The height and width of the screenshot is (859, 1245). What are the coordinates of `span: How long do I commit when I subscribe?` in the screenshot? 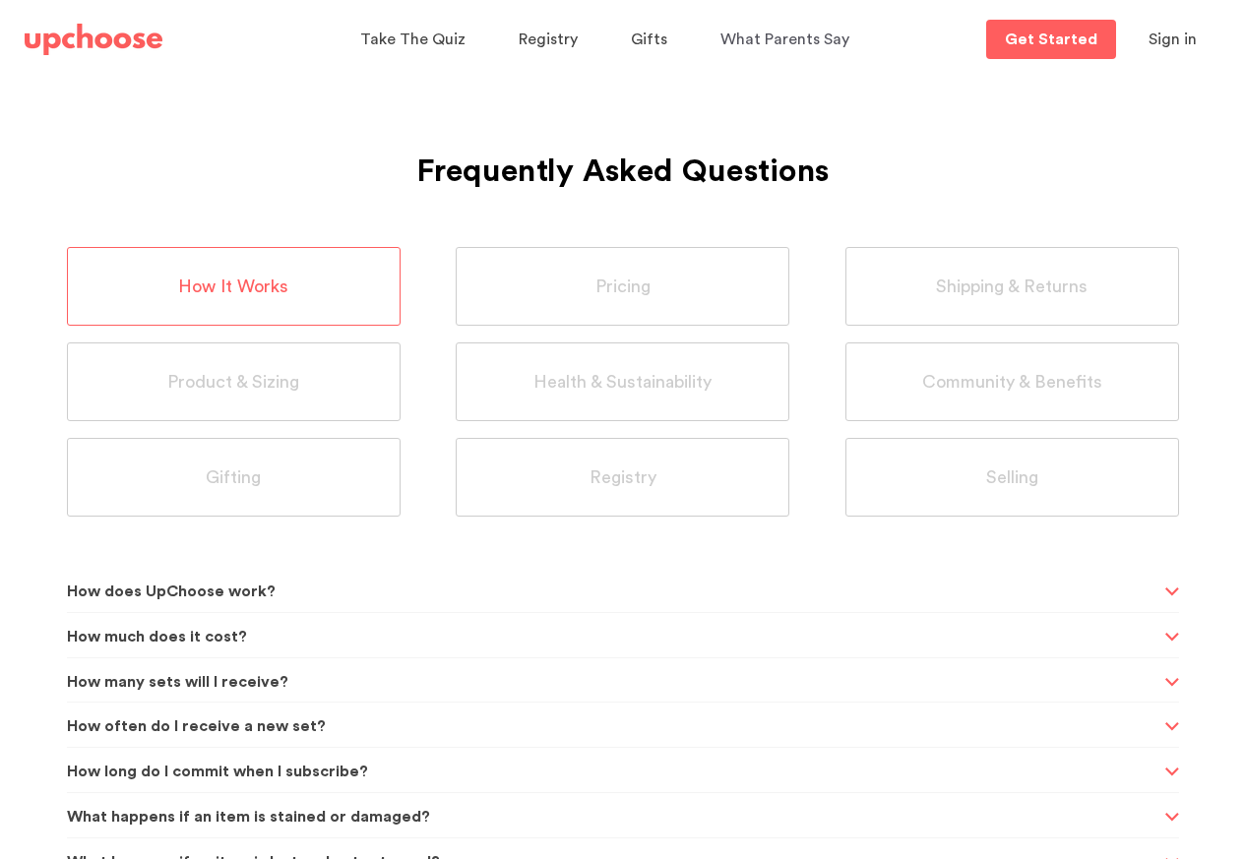 It's located at (613, 772).